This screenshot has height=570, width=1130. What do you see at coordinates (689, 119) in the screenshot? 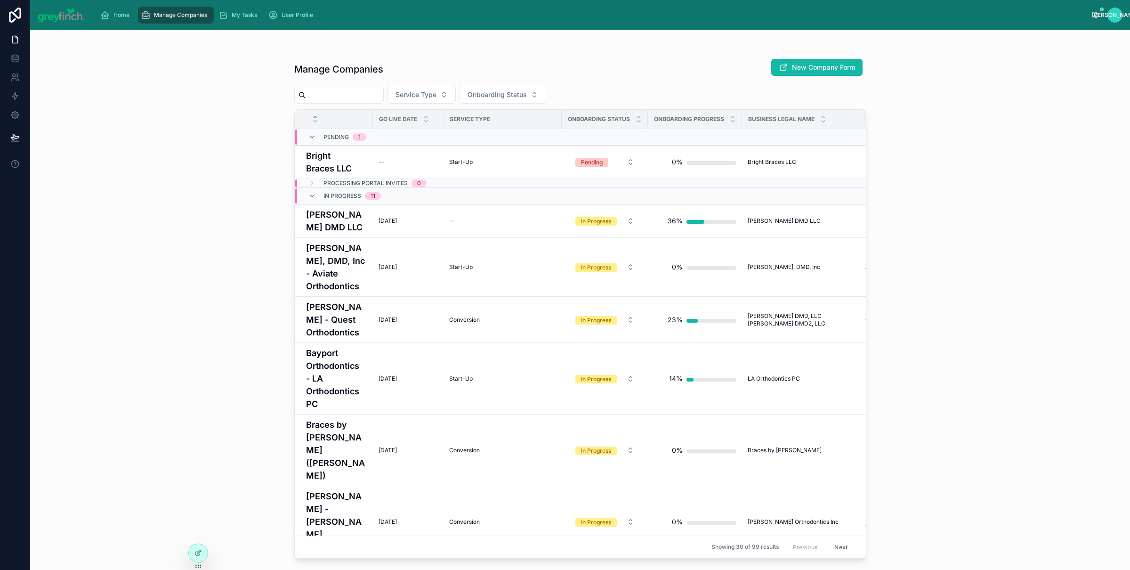
I see `span: Onboarding Progress` at bounding box center [689, 119].